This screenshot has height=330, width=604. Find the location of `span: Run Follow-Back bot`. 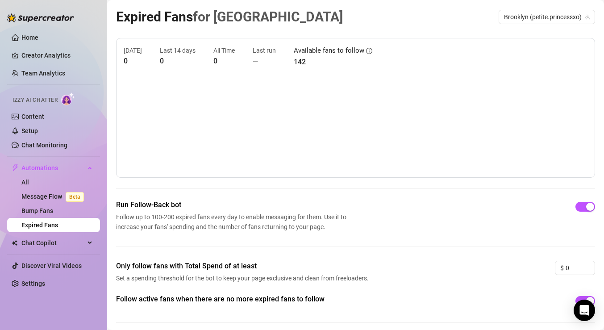

span: Run Follow-Back bot is located at coordinates (233, 205).